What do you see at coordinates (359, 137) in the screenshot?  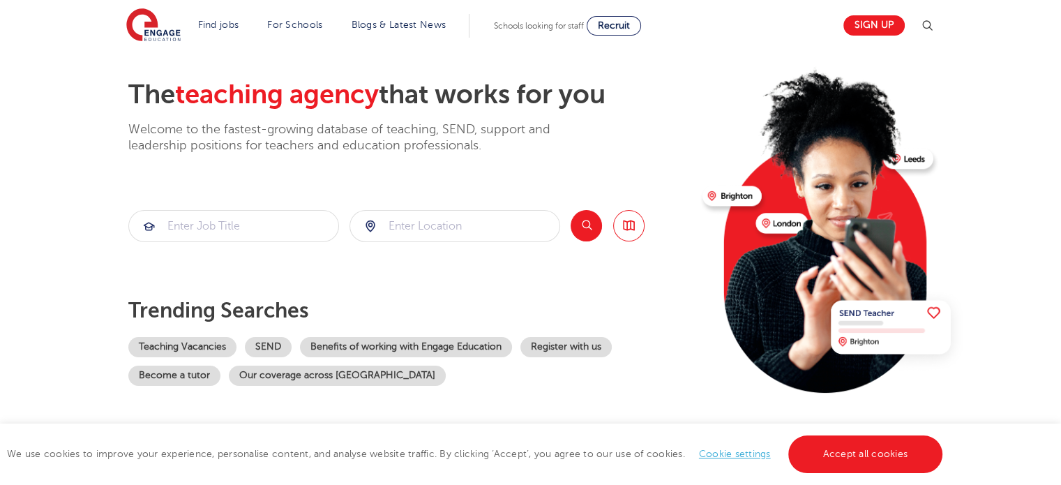 I see `p: Welcome to the fastest-growing database of teaching, SEND, support and leadership positions for t...` at bounding box center [359, 137].